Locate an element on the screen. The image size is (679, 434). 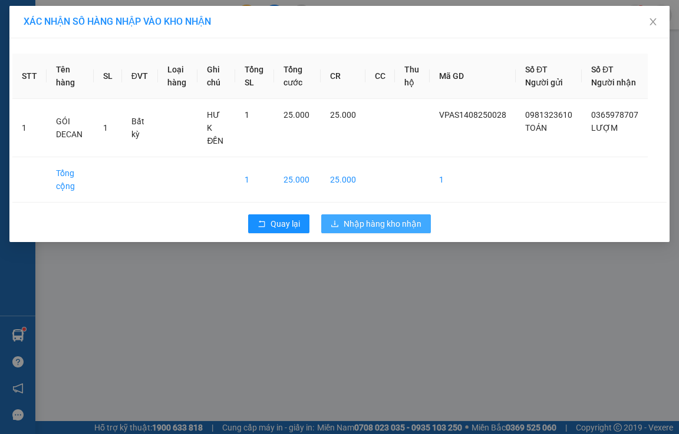
th: SL is located at coordinates (108, 76).